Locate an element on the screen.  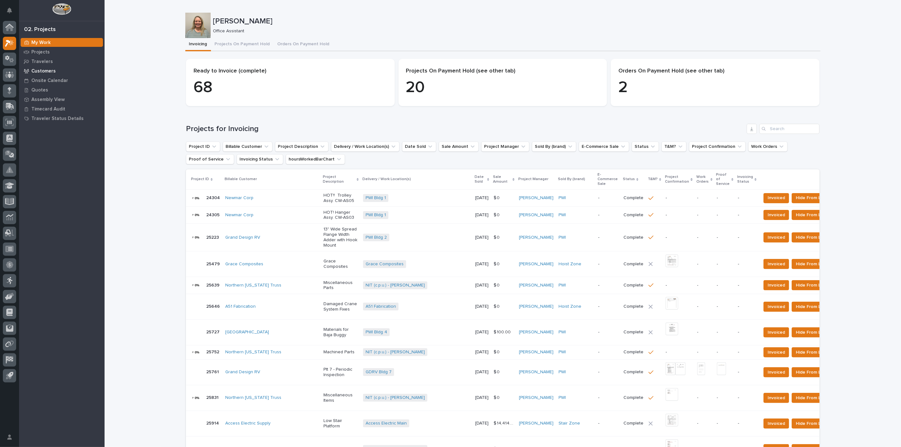
button: Status is located at coordinates (645, 147).